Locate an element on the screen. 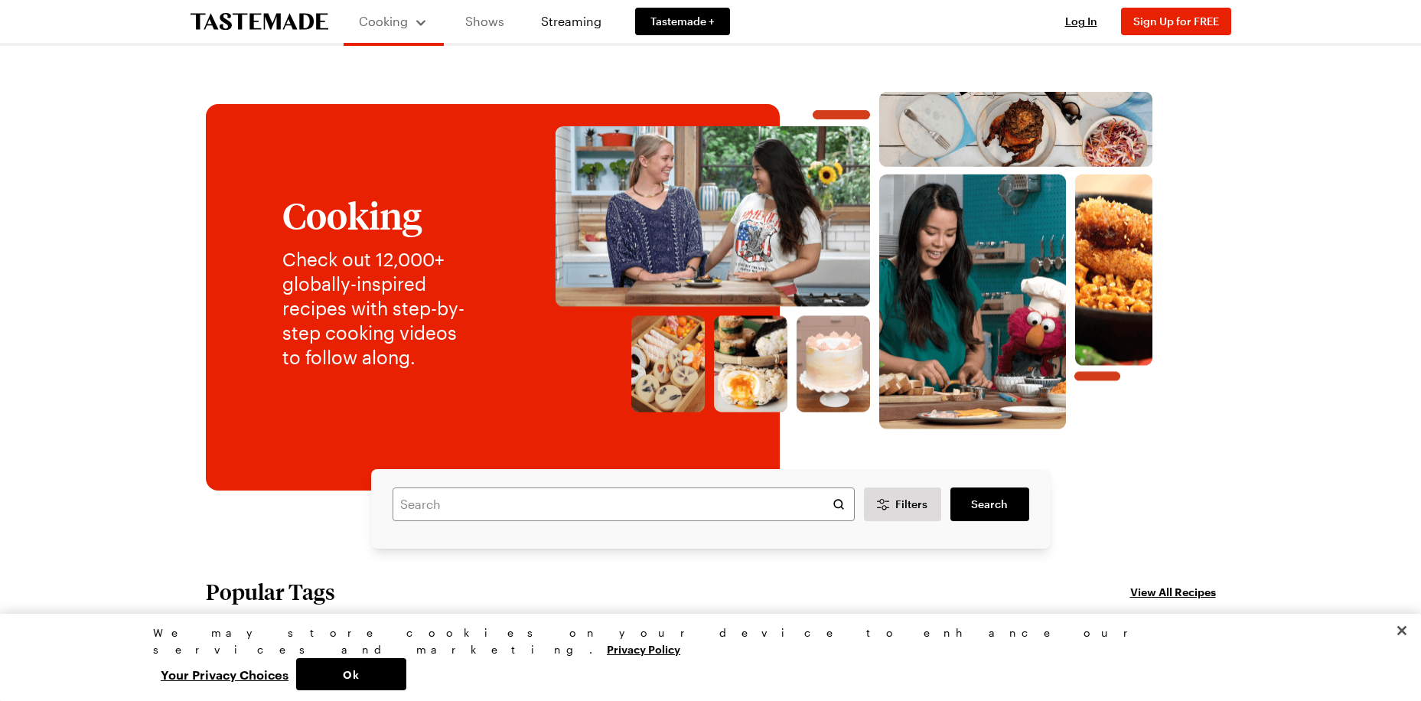 The image size is (1421, 701). button: Cooking is located at coordinates (393, 21).